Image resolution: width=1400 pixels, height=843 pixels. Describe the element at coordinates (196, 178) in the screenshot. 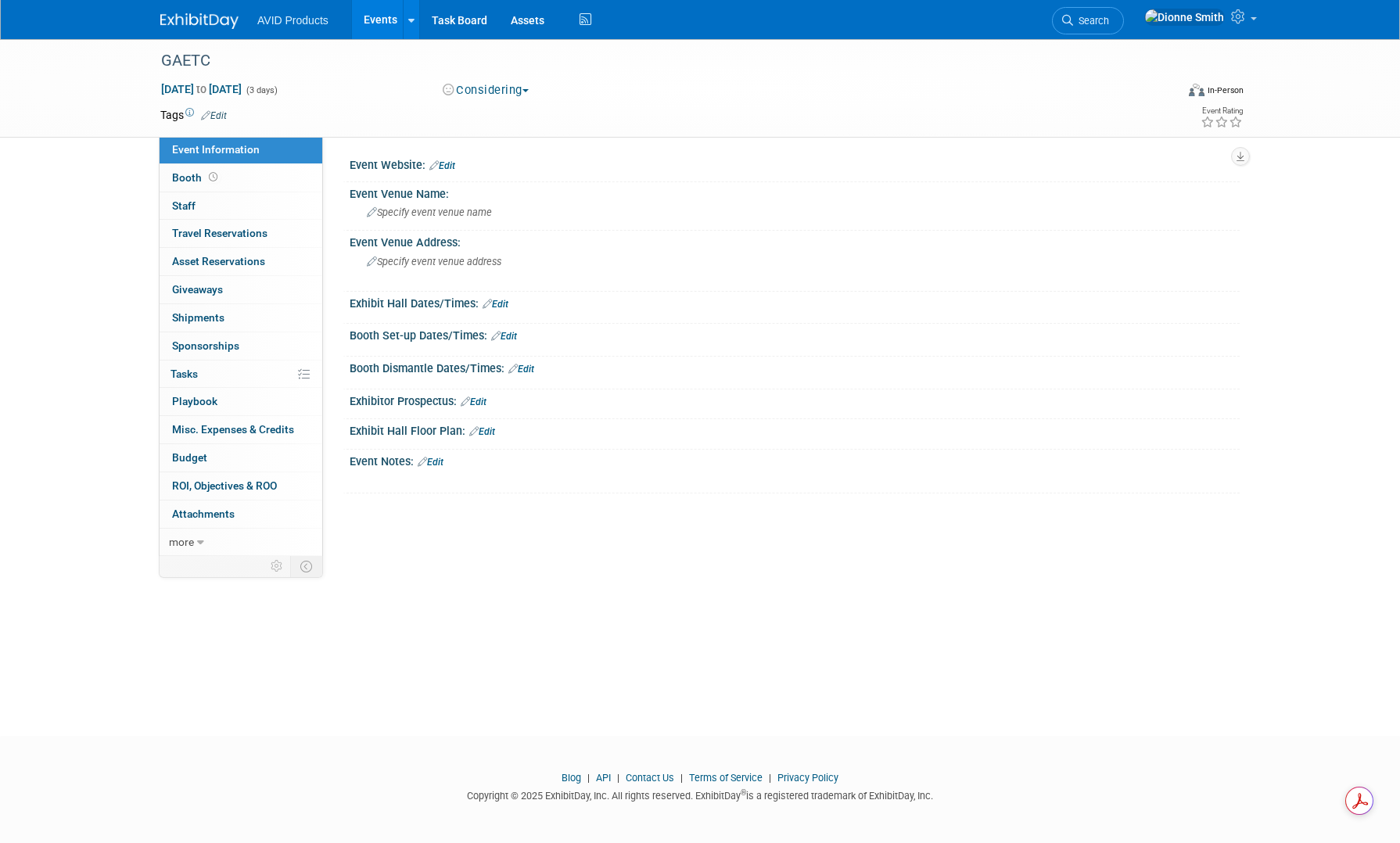

I see `span: Booth` at that location.